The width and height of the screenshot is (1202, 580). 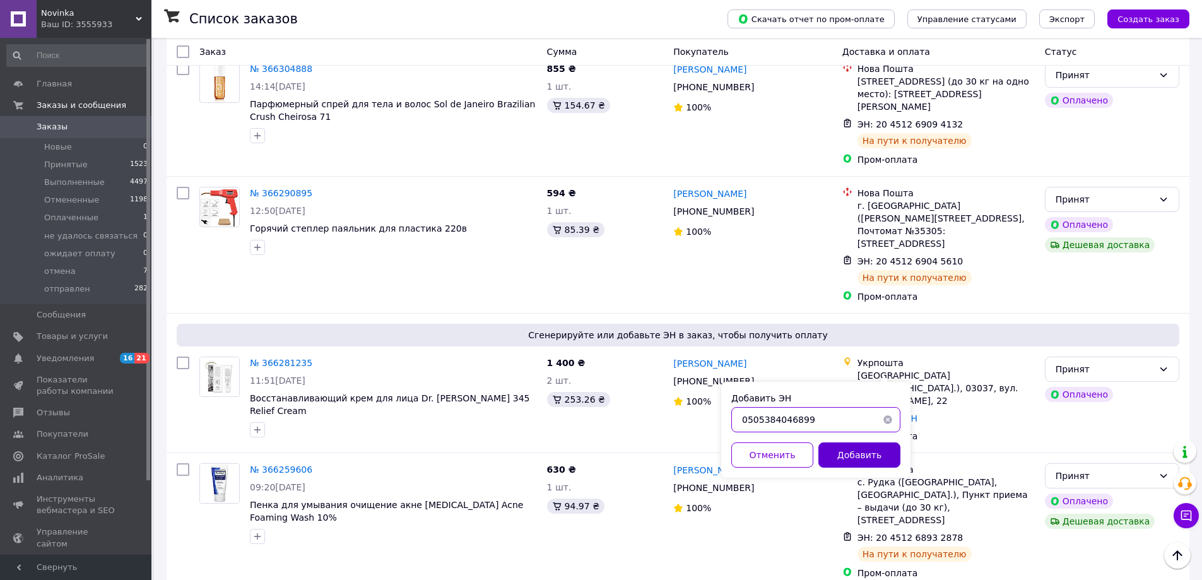 I want to click on span: 855 ₴, so click(x=562, y=69).